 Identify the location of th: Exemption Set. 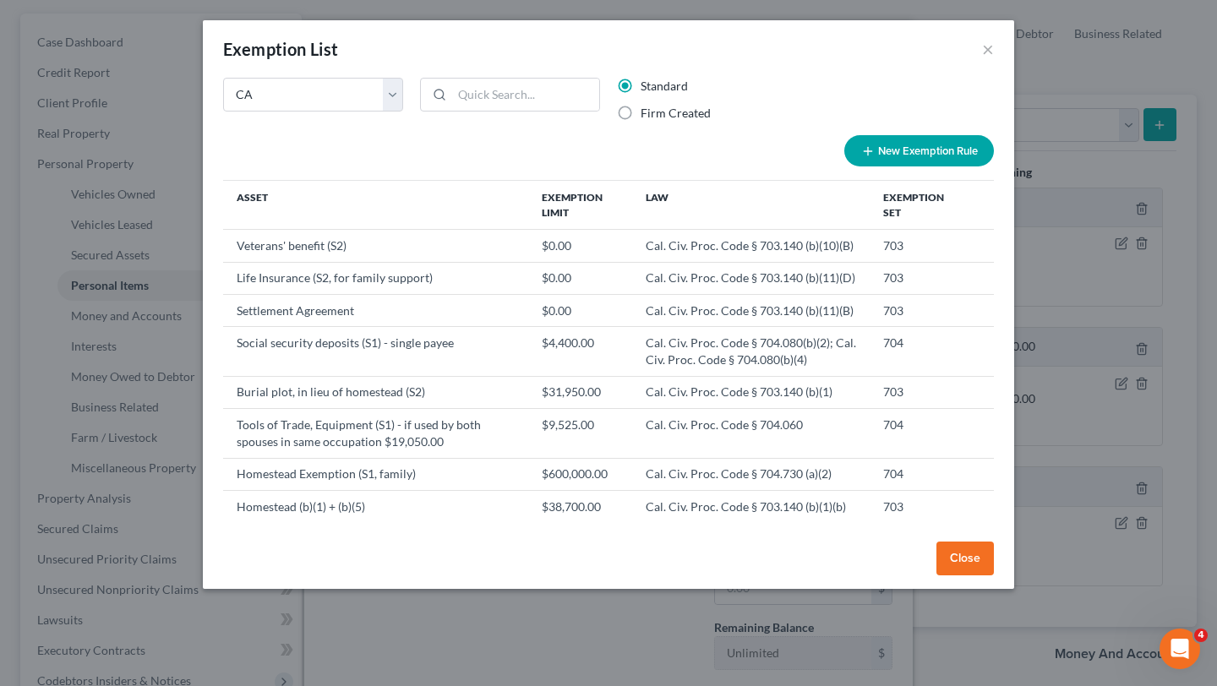
(918, 205).